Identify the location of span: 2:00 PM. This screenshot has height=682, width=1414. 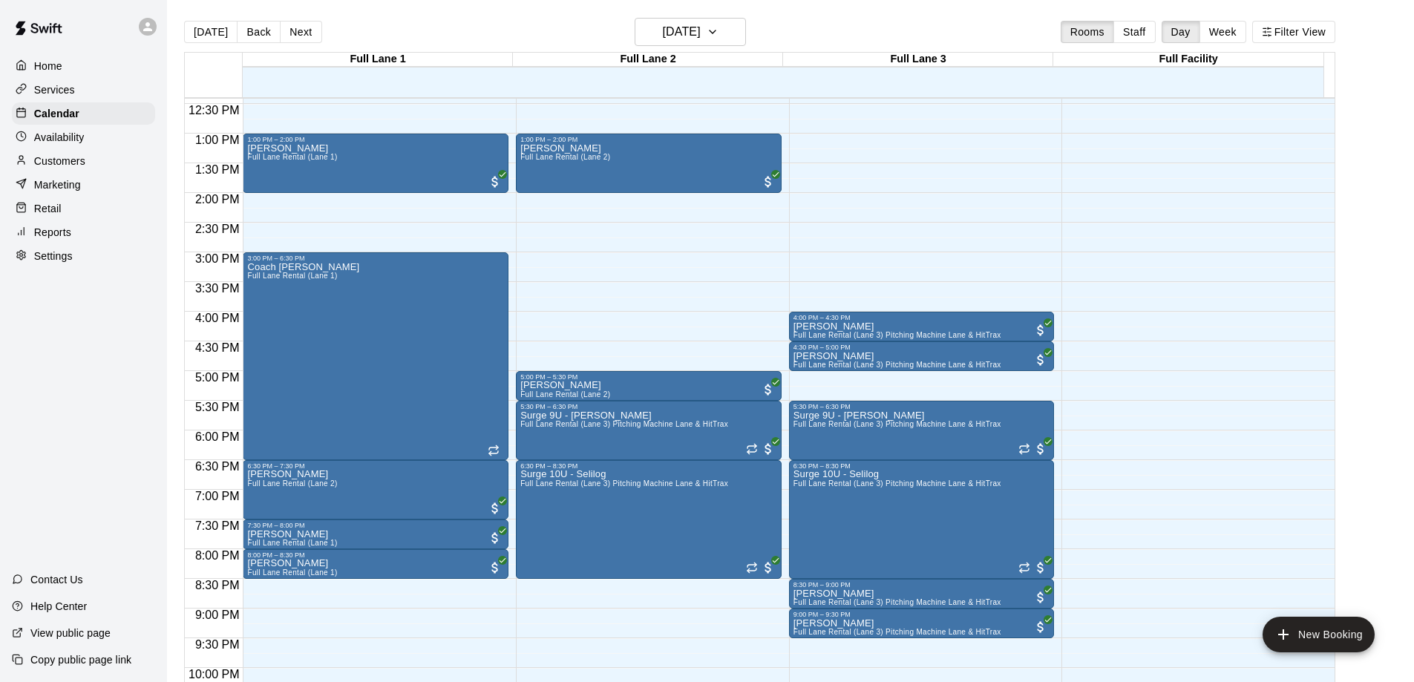
(217, 199).